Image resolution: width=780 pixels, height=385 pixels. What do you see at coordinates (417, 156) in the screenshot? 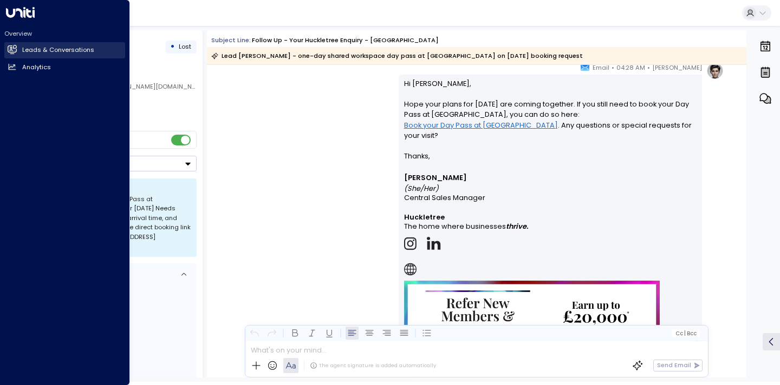
I see `span: Thanks,` at bounding box center [417, 156].